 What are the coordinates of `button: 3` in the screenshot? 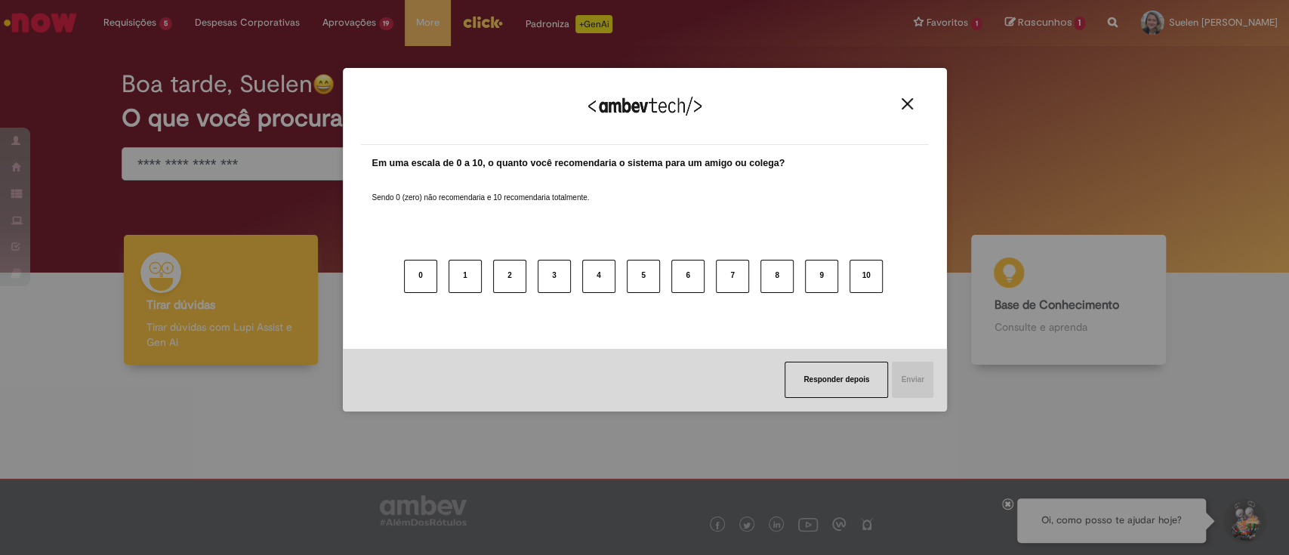 It's located at (554, 276).